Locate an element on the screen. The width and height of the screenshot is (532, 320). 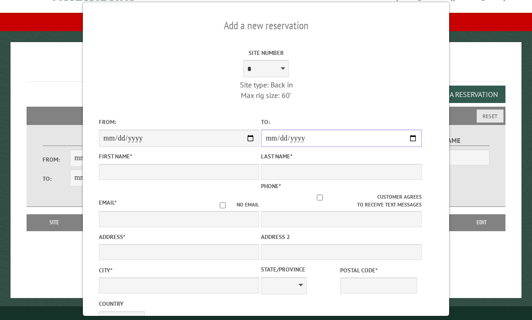
label: Country is located at coordinates (179, 304).